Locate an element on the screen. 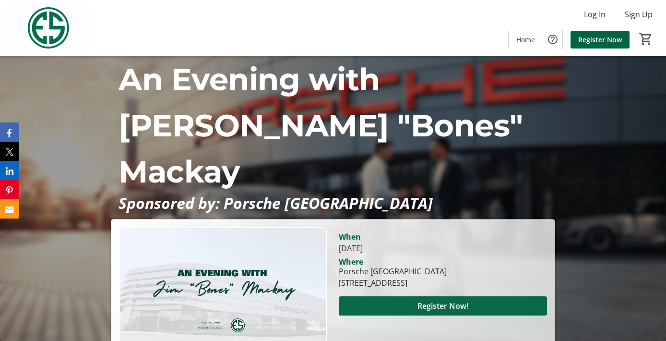 This screenshot has width=666, height=341. button: Register Now! is located at coordinates (443, 306).